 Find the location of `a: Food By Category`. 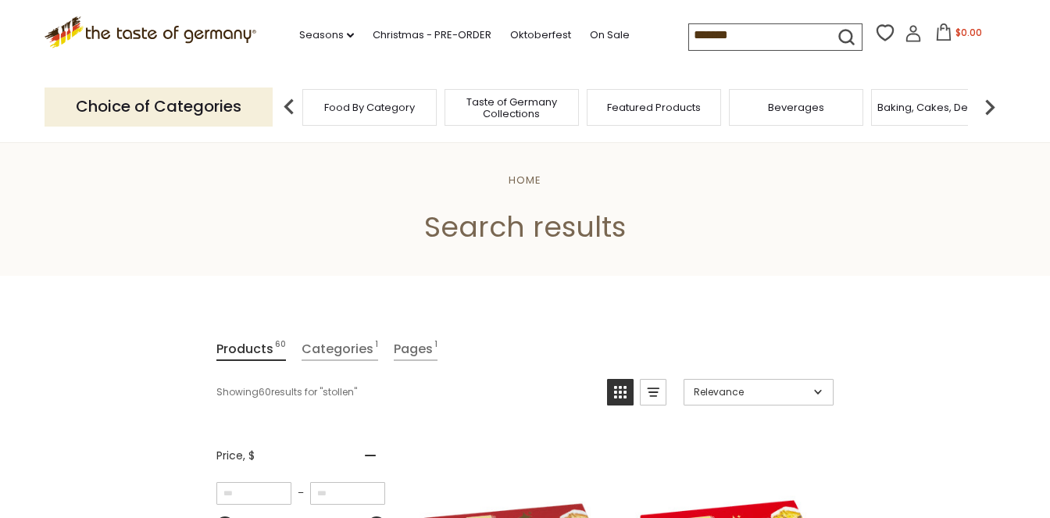

a: Food By Category is located at coordinates (370, 107).